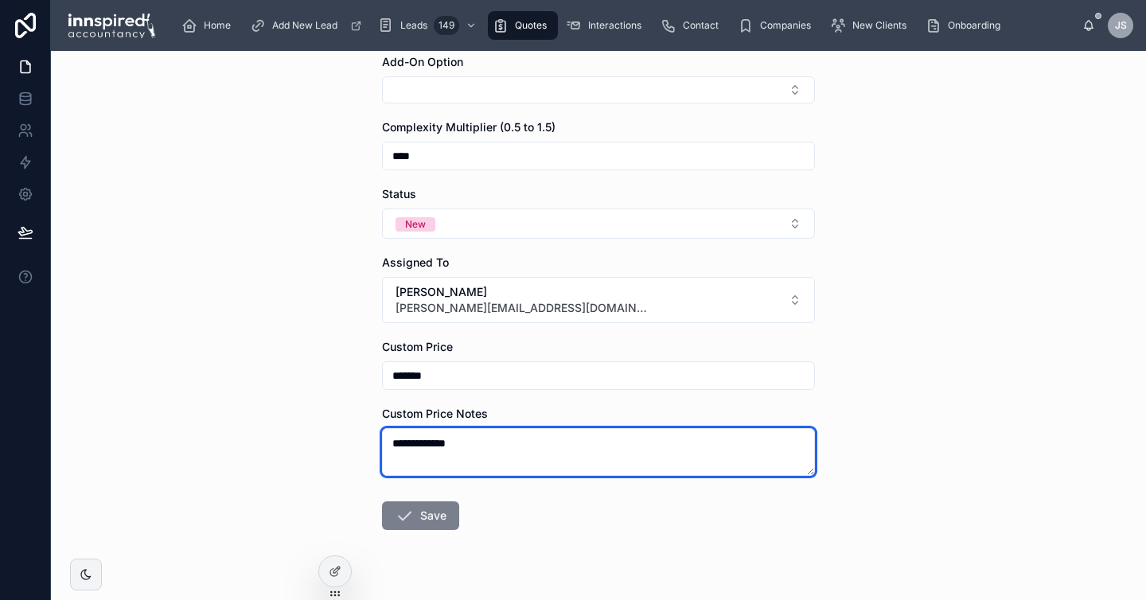 The width and height of the screenshot is (1146, 600). What do you see at coordinates (880, 25) in the screenshot?
I see `span: New Clients` at bounding box center [880, 25].